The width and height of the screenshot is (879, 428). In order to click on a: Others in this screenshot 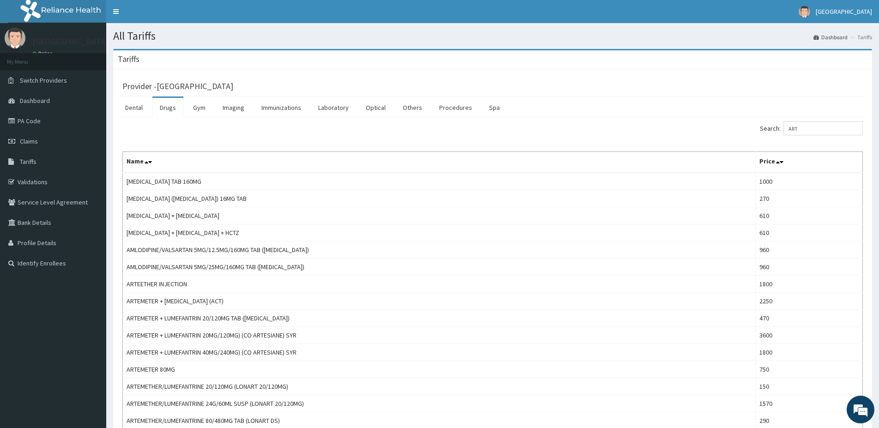, I will do `click(412, 108)`.